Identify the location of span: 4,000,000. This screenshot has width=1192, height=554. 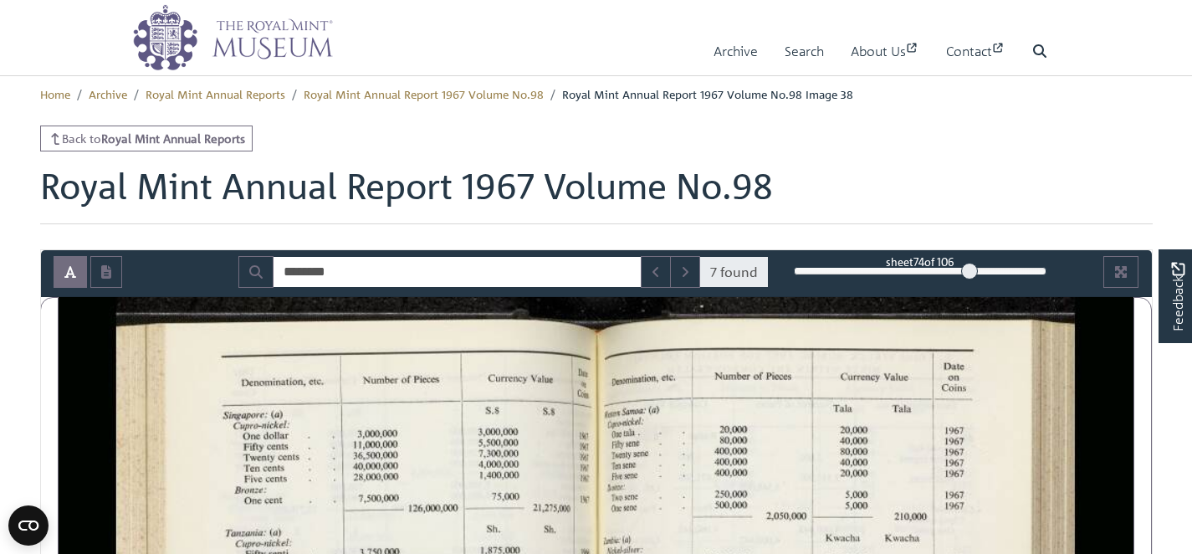
(495, 464).